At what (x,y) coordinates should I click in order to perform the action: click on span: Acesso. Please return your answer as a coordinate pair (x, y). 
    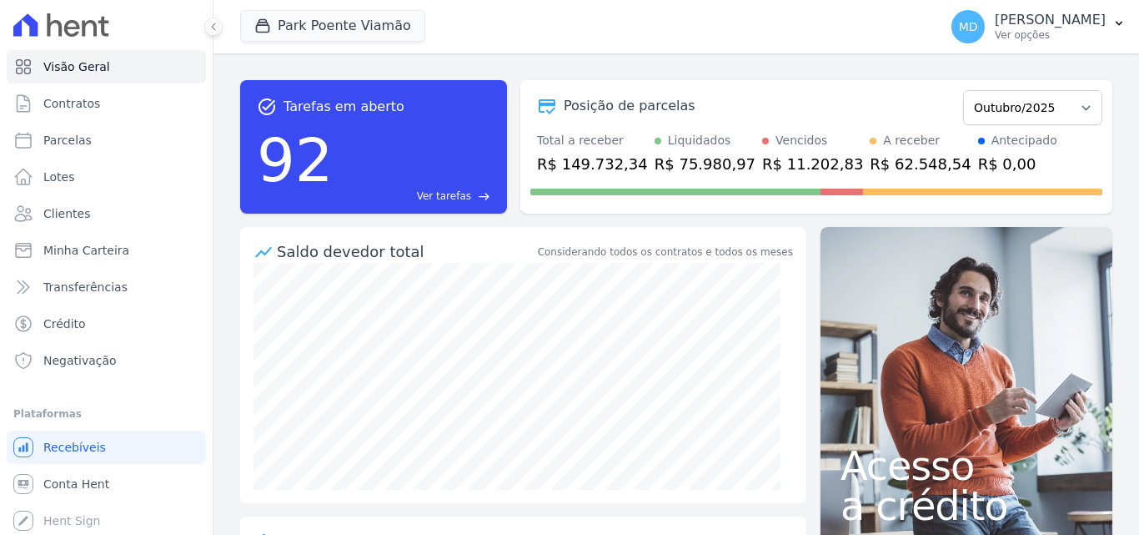
    Looking at the image, I should click on (967, 465).